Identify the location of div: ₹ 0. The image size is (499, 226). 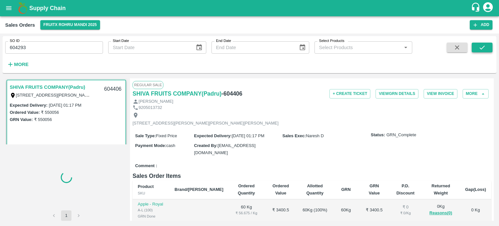
(406, 207).